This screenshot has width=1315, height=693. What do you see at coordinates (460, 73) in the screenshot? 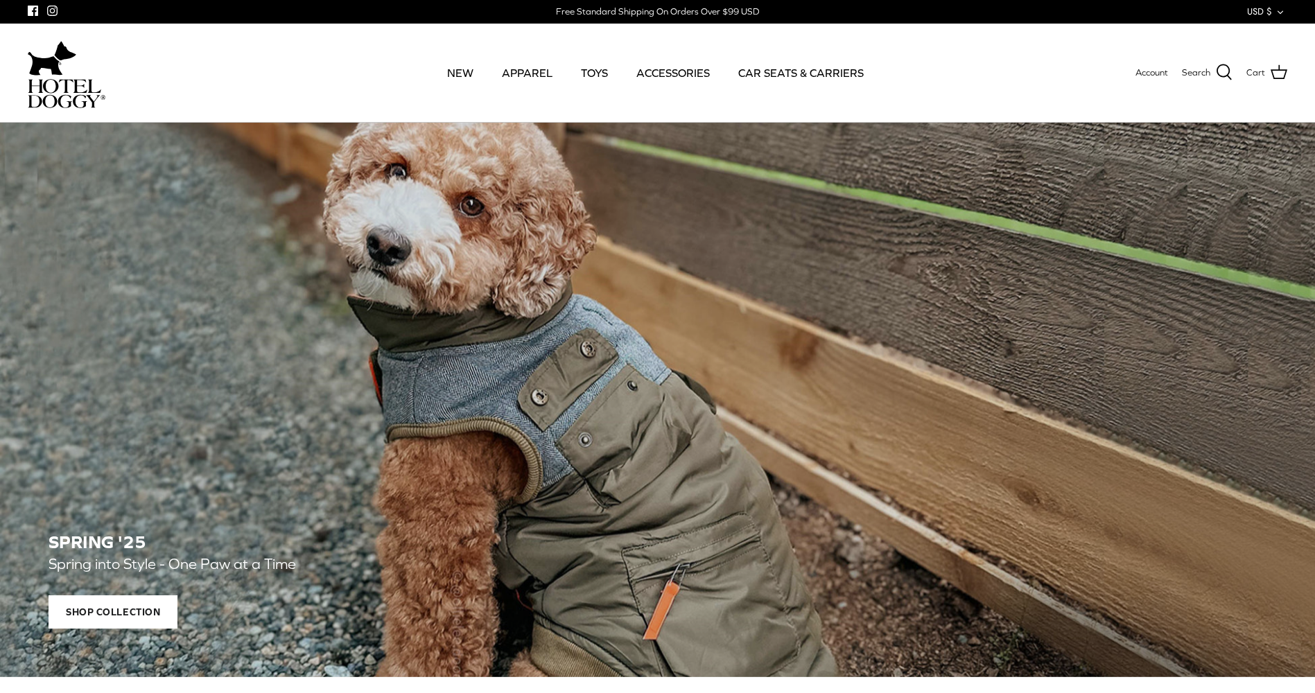
I see `a: NEW` at bounding box center [460, 73].